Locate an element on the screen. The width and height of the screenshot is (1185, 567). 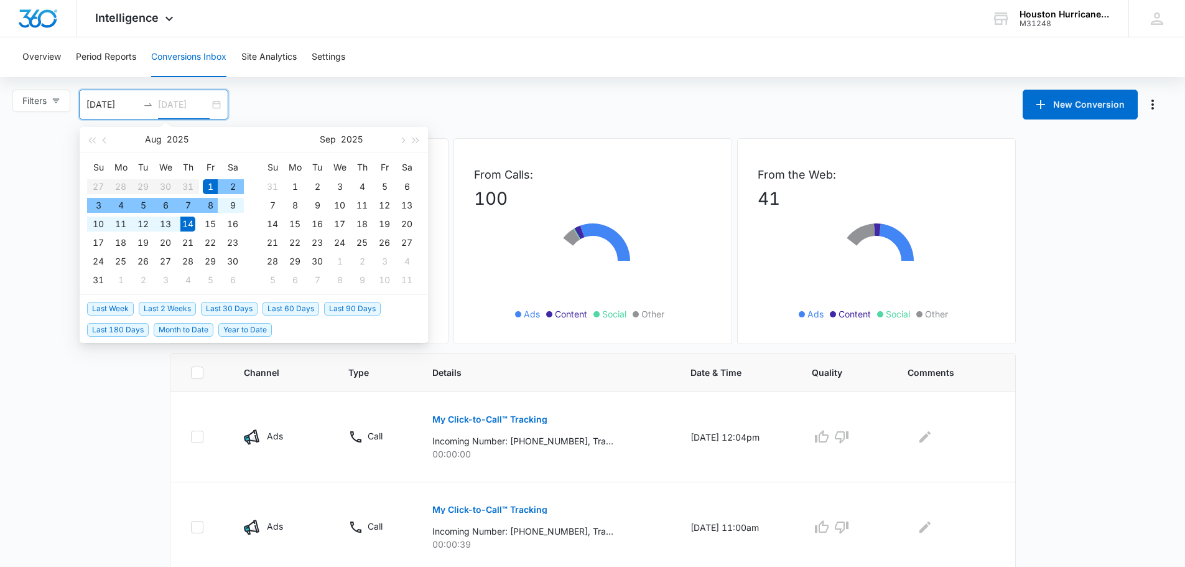
div: 10 is located at coordinates (385, 280).